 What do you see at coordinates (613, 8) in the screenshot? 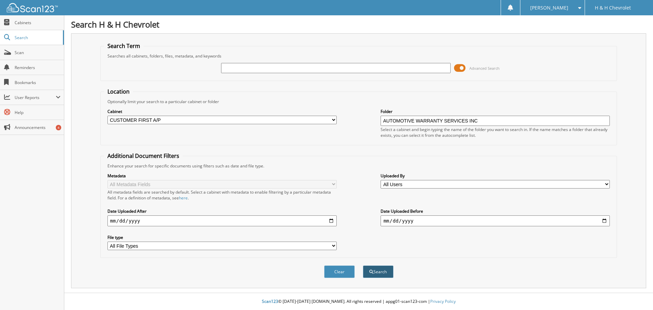
I see `span: H & H Chevrolet` at bounding box center [613, 8].